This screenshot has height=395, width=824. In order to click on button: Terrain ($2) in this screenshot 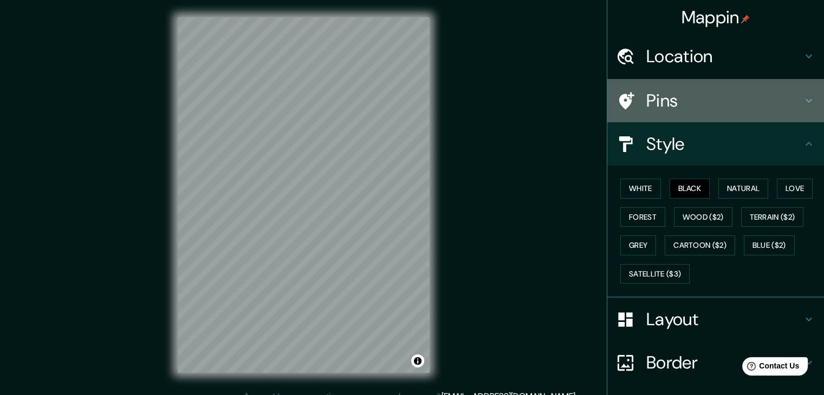, I will do `click(772, 217)`.